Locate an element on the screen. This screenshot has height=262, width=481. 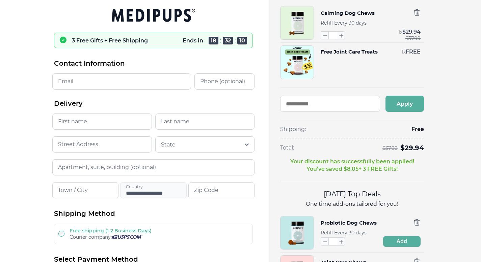
p: Your discount has successfully been applied! You’ve saved $ 8.05 + 3 FREE Gifts! is located at coordinates (352, 166).